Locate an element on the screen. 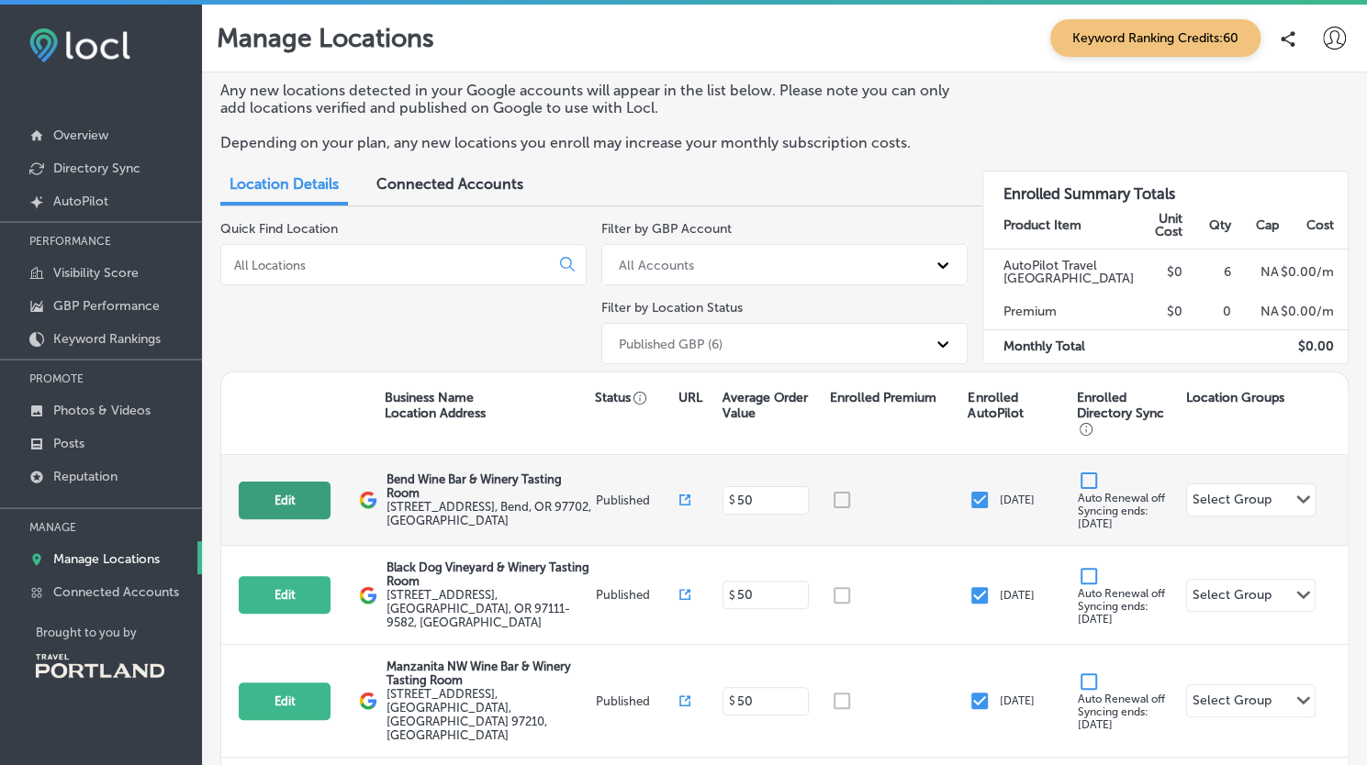 The image size is (1367, 765). label: Filter by Location Status is located at coordinates (672, 307).